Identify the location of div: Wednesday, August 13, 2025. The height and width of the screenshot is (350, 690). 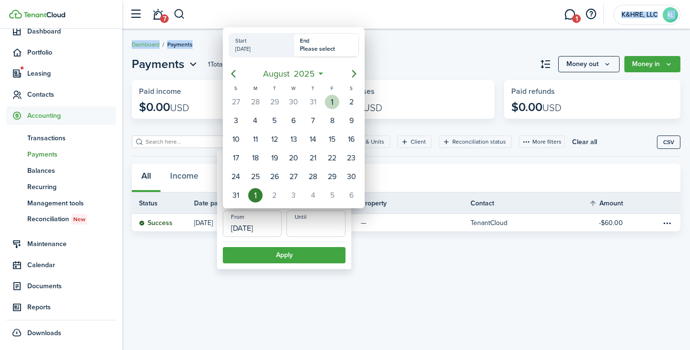
(294, 139).